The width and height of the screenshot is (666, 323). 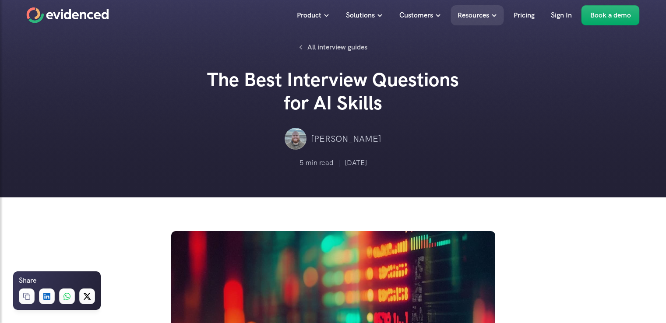 What do you see at coordinates (360, 15) in the screenshot?
I see `p: Solutions` at bounding box center [360, 15].